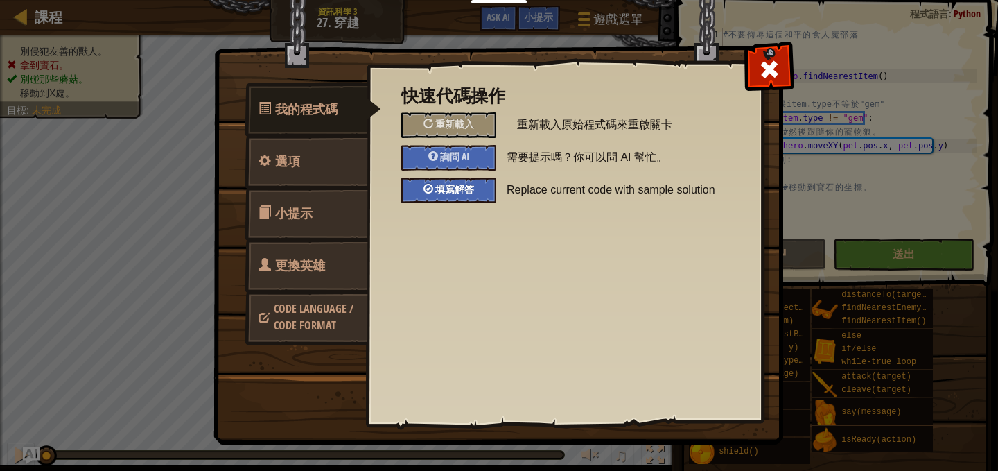 This screenshot has width=998, height=471. What do you see at coordinates (313, 110) in the screenshot?
I see `a: 我的程式碼` at bounding box center [313, 110].